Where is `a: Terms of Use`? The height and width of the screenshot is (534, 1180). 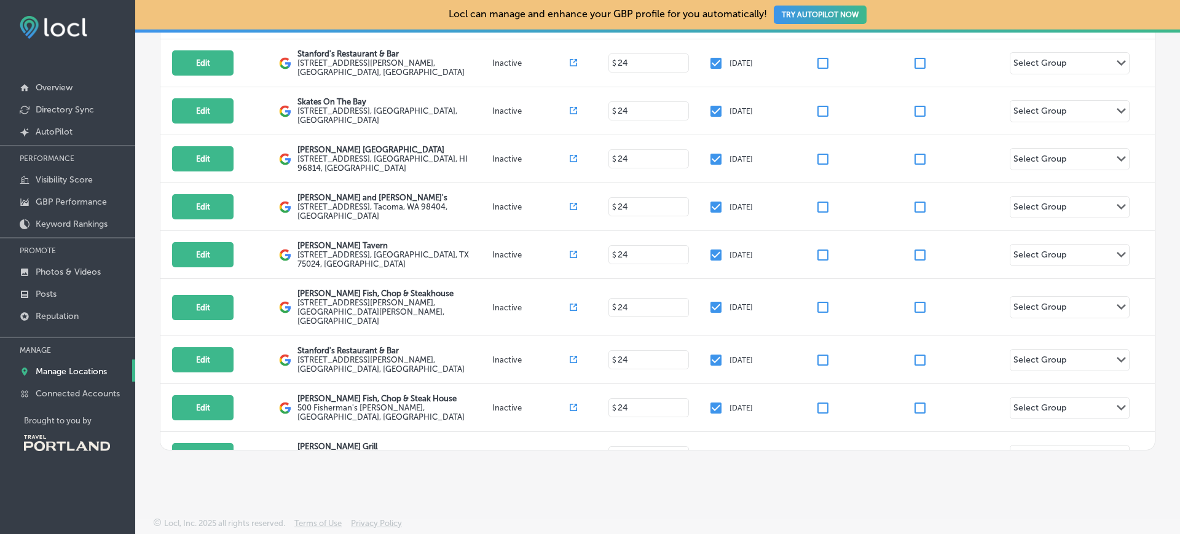 a: Terms of Use is located at coordinates (318, 526).